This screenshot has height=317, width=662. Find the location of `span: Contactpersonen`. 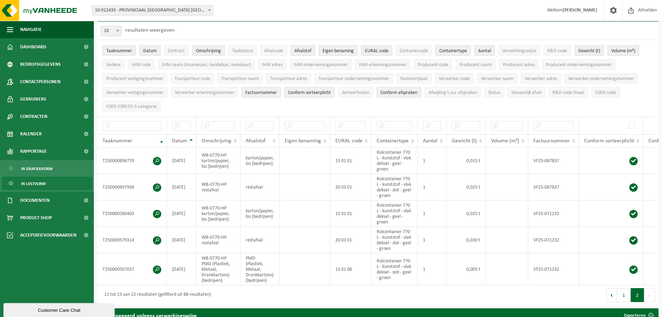

span: Contactpersonen is located at coordinates (40, 82).